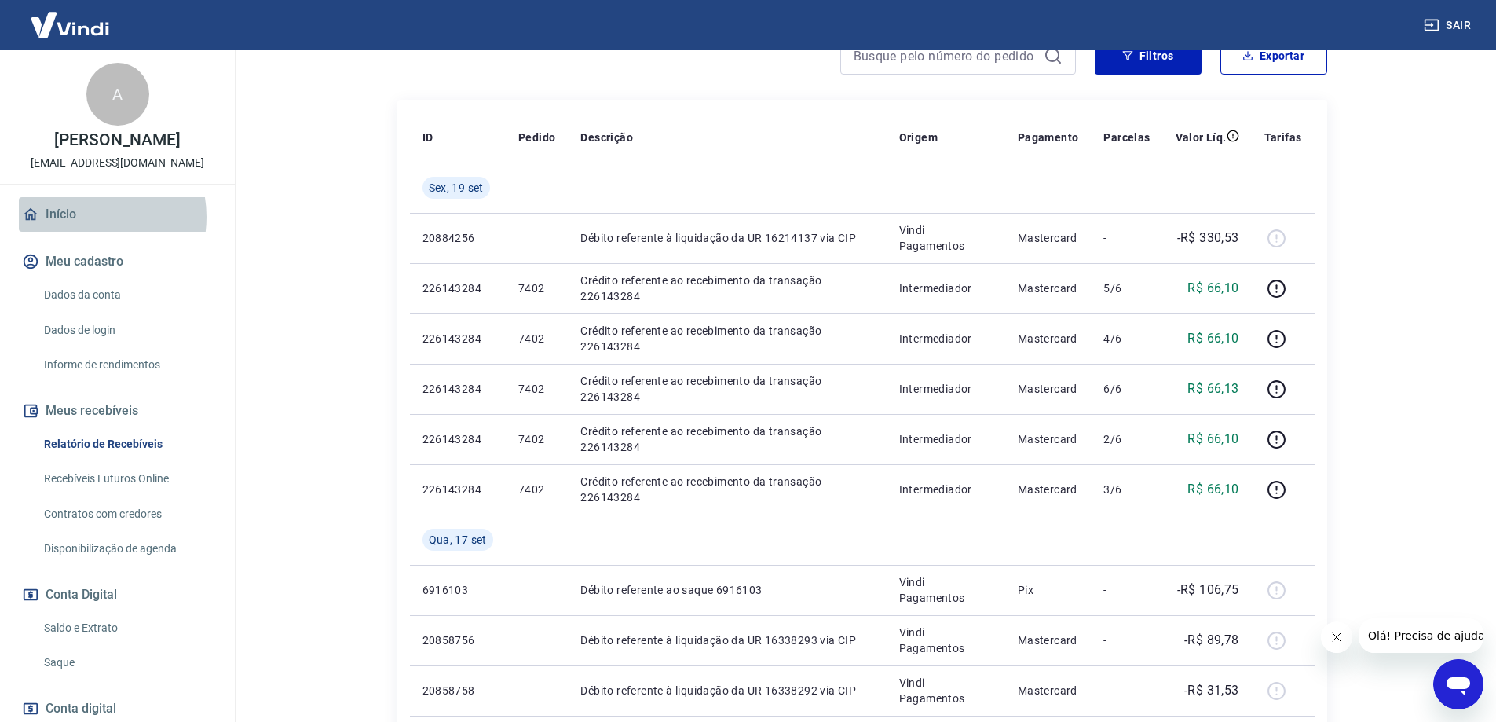 This screenshot has height=722, width=1496. Describe the element at coordinates (918, 137) in the screenshot. I see `p: Origem` at that location.